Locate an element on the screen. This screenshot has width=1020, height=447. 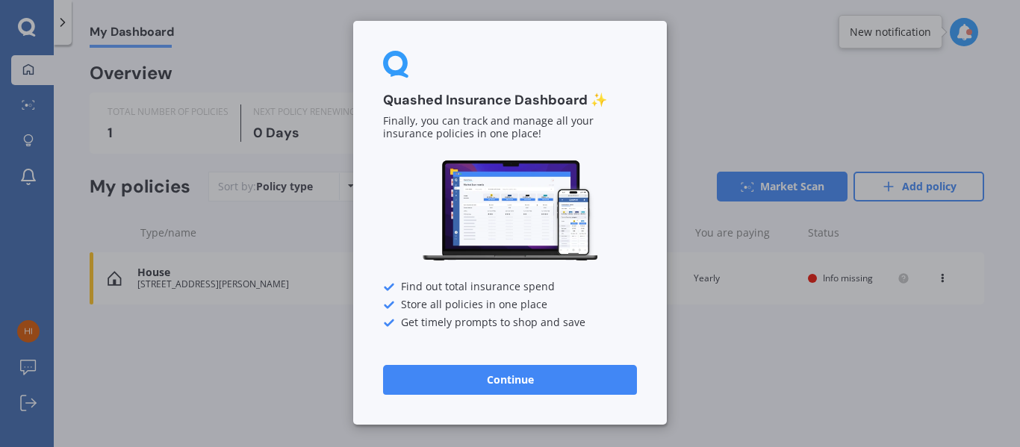
img: Dashboard is located at coordinates (510, 210).